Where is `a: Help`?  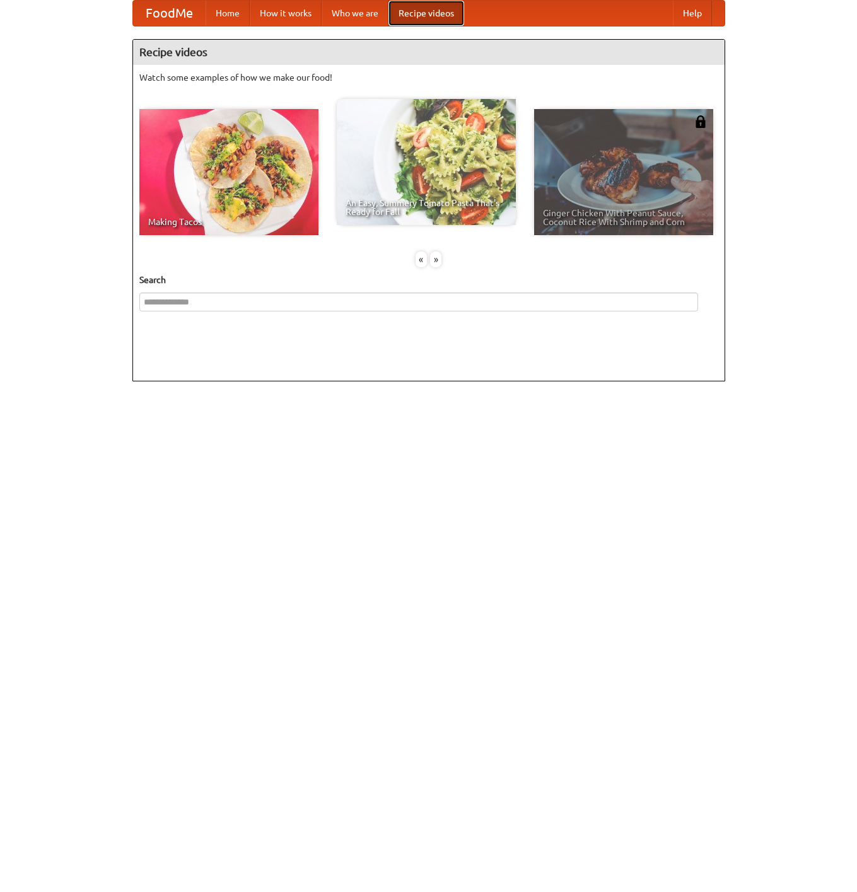 a: Help is located at coordinates (692, 13).